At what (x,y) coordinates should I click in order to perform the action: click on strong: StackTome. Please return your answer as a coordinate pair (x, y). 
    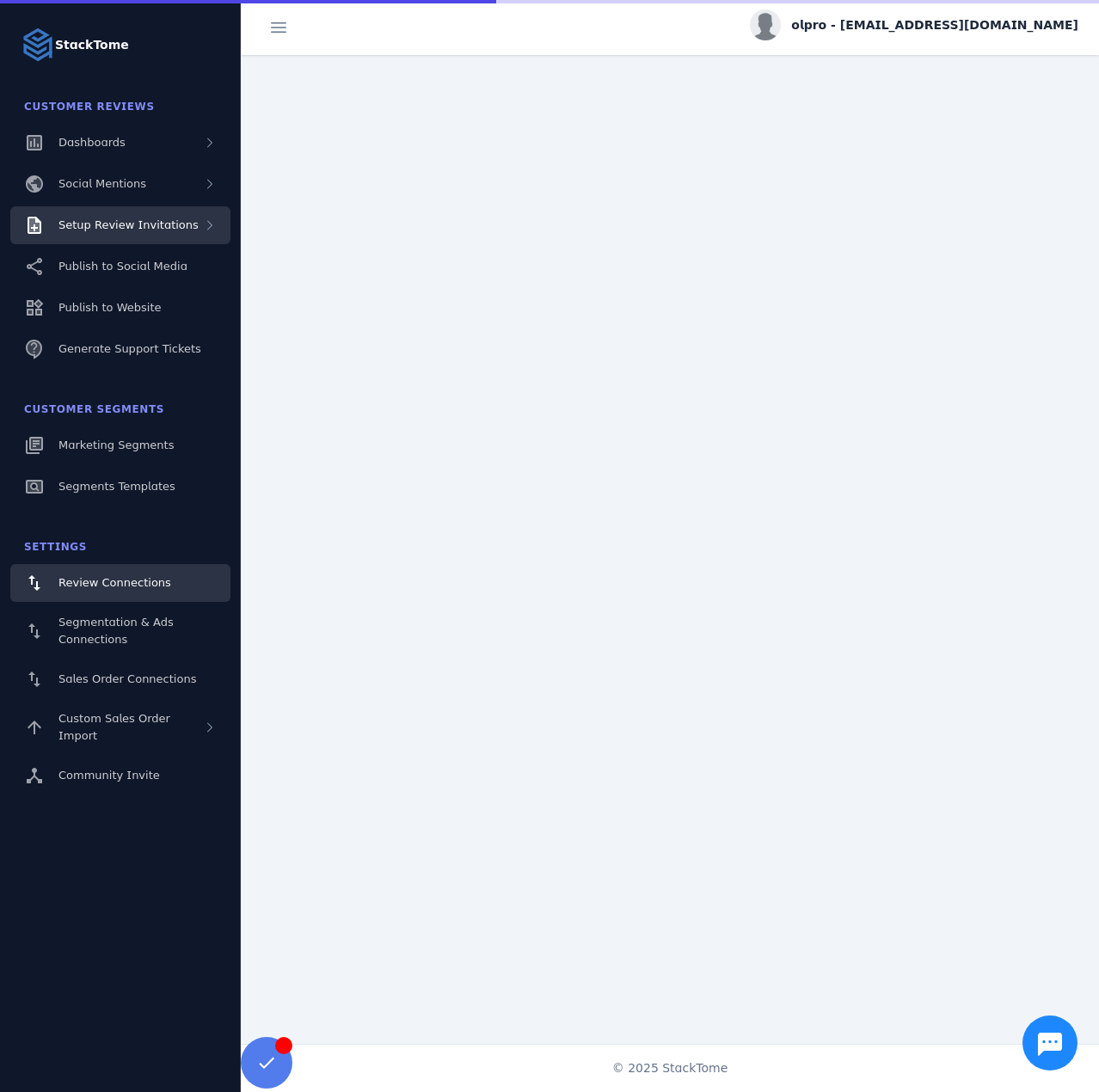
    Looking at the image, I should click on (92, 45).